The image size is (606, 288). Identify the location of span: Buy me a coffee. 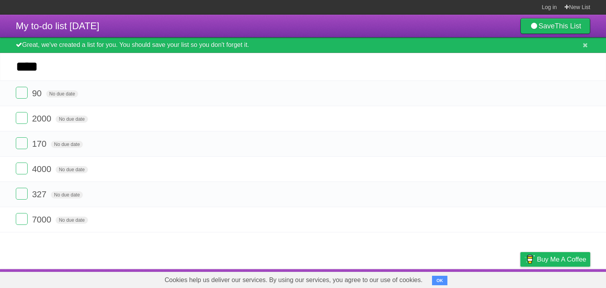
(561, 259).